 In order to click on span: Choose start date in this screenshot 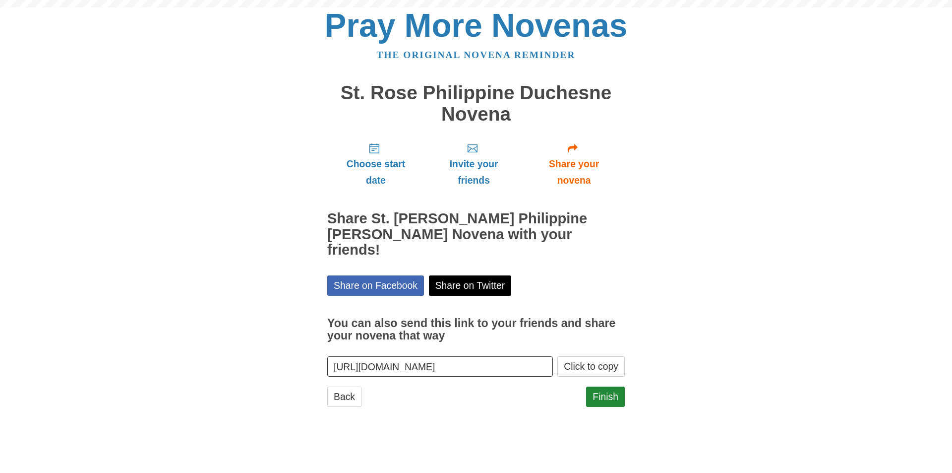, I will do `click(376, 172)`.